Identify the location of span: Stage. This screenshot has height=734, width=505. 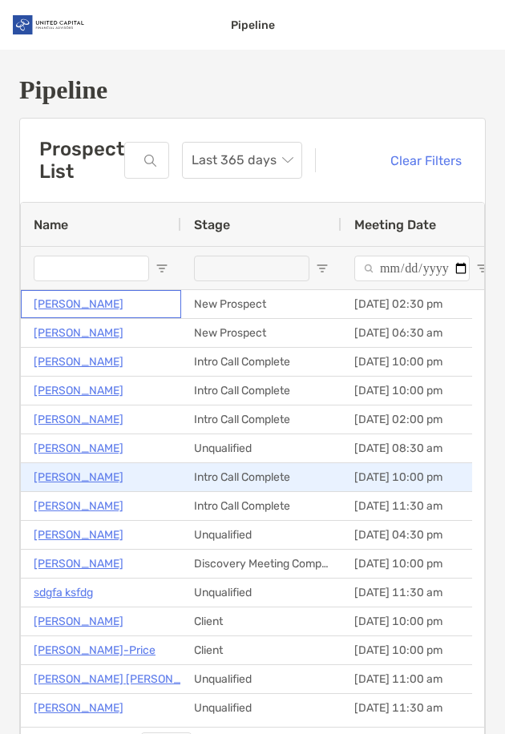
(212, 224).